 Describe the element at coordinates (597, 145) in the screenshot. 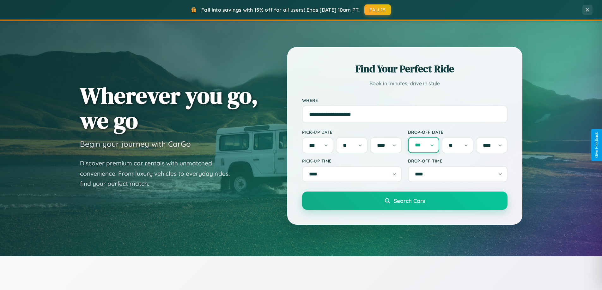

I see `div: Give Feedback` at that location.